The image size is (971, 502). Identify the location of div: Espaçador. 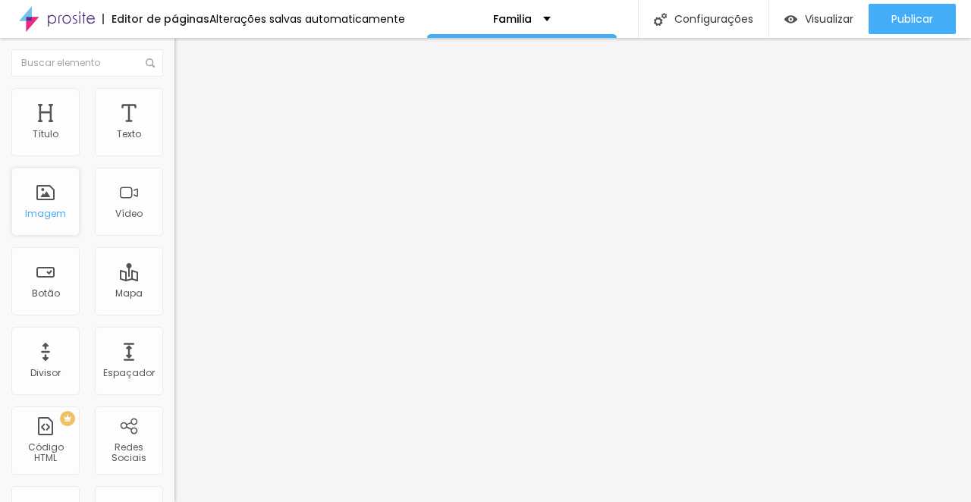
(129, 373).